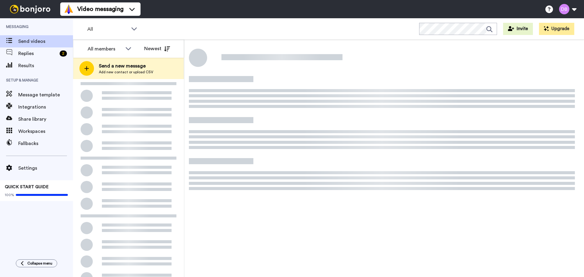  Describe the element at coordinates (518, 29) in the screenshot. I see `button: Invite` at that location.